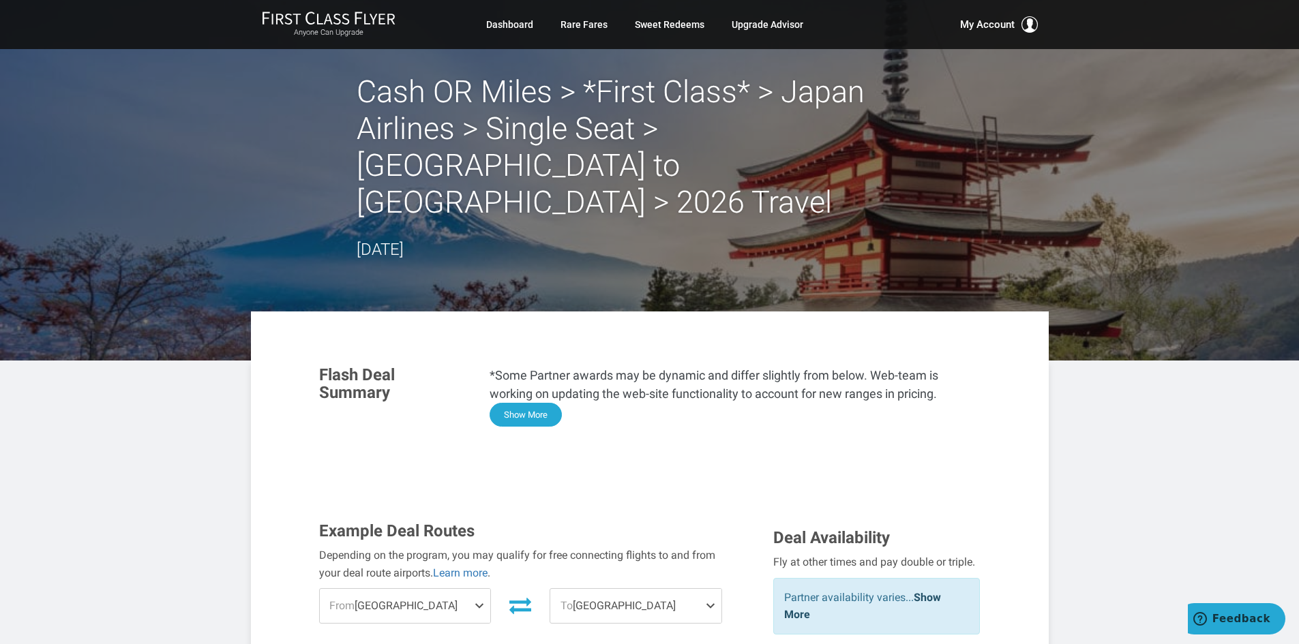  Describe the element at coordinates (669, 25) in the screenshot. I see `a: Sweet Redeems` at that location.